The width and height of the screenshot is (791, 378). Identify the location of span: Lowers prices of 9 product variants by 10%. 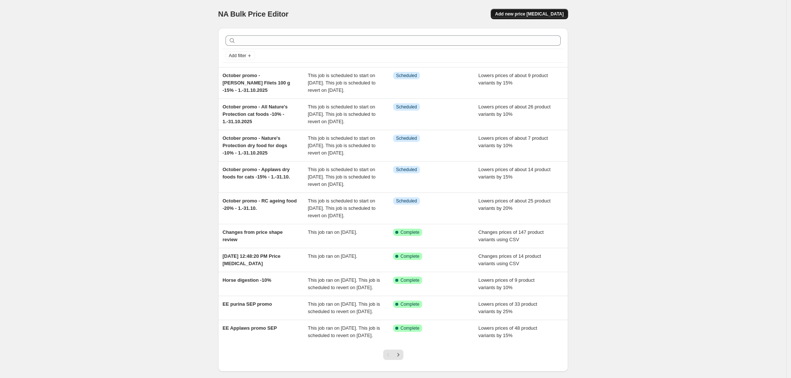
(506, 283).